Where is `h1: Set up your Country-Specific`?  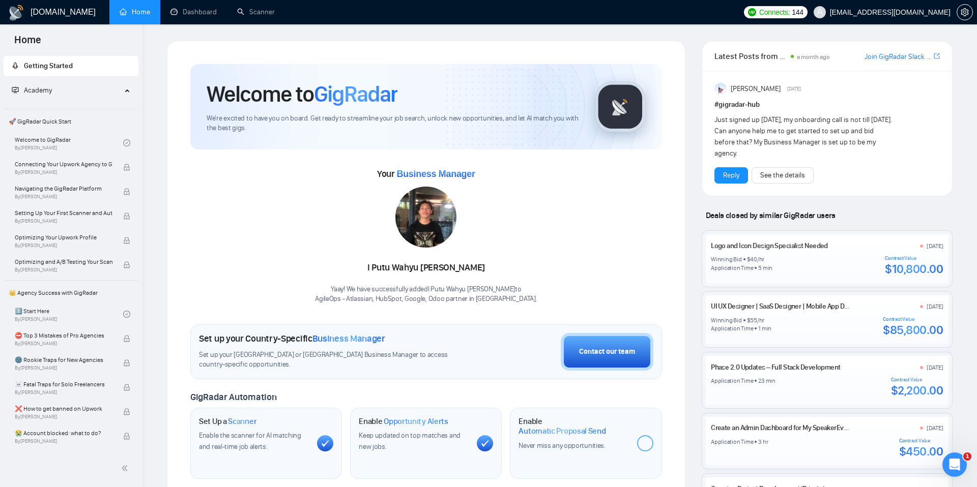
h1: Set up your Country-Specific is located at coordinates (292, 339).